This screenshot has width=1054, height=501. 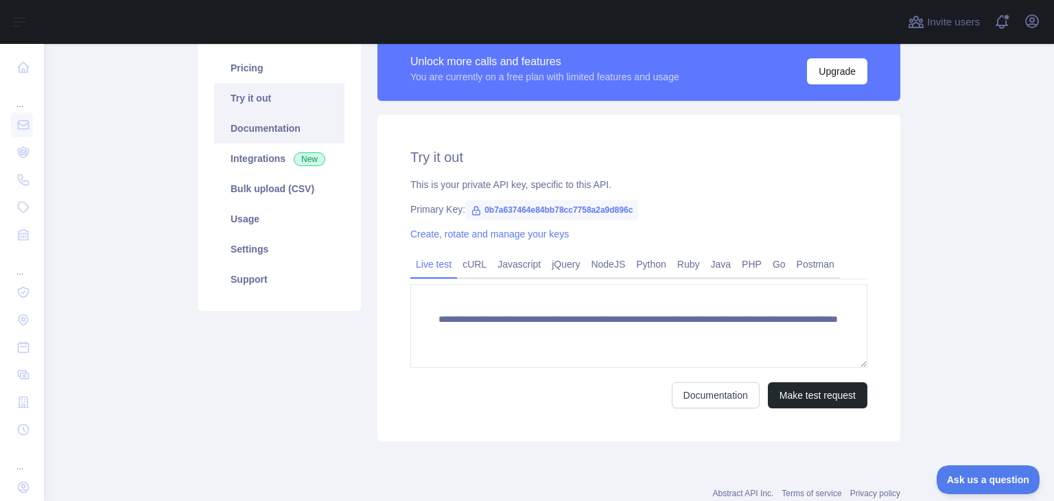 I want to click on div: You are currently on a free plan with limited features and usage, so click(x=545, y=77).